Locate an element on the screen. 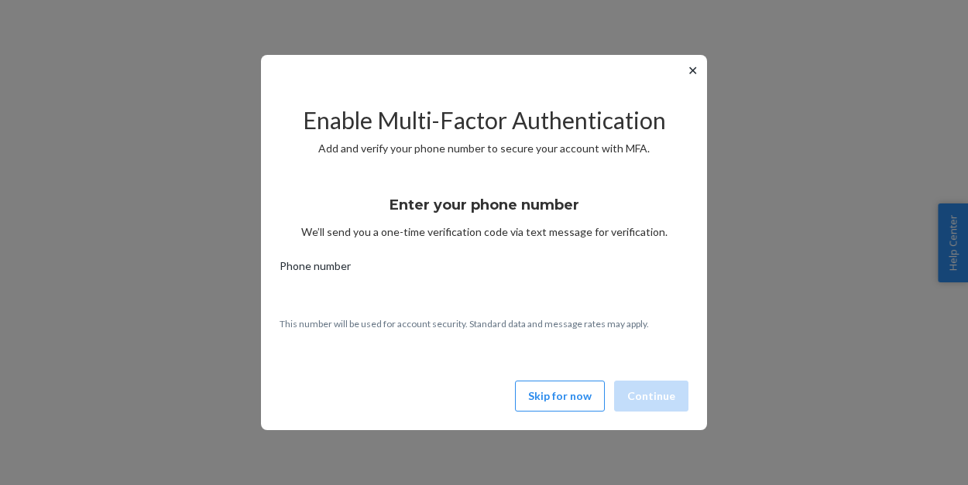 The width and height of the screenshot is (968, 485). span: Phone number is located at coordinates (315, 269).